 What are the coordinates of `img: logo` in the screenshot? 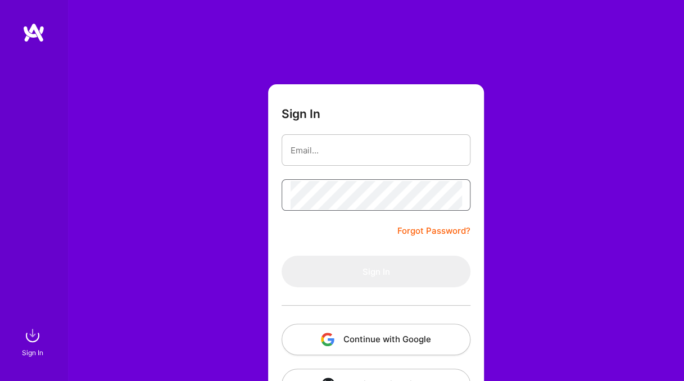 It's located at (34, 33).